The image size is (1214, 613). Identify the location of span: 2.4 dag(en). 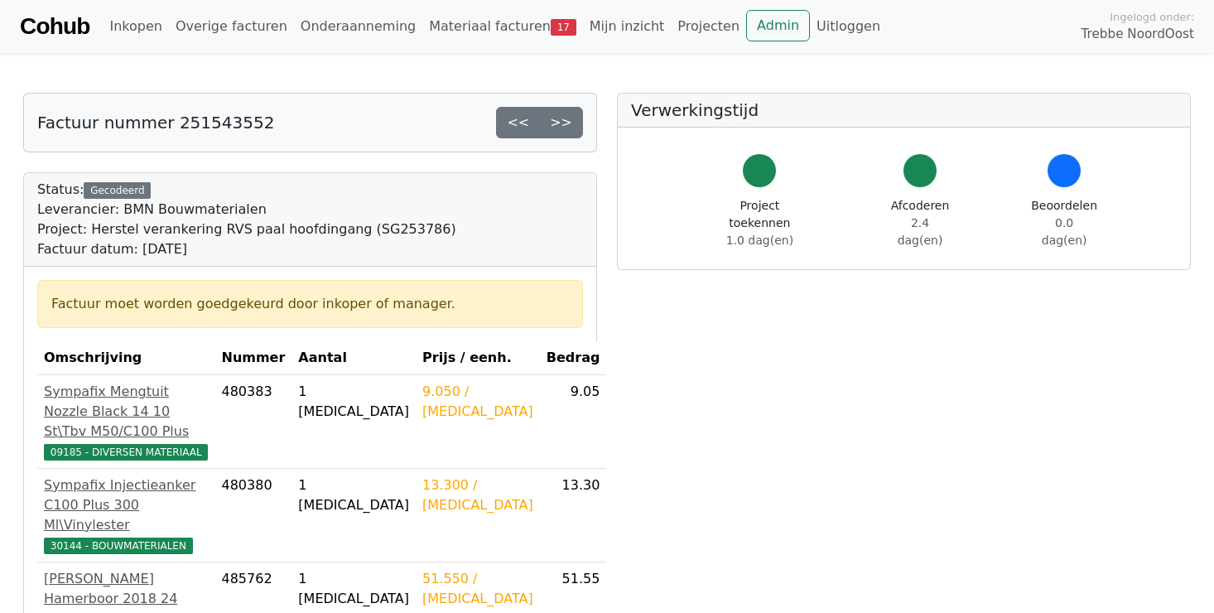
(920, 231).